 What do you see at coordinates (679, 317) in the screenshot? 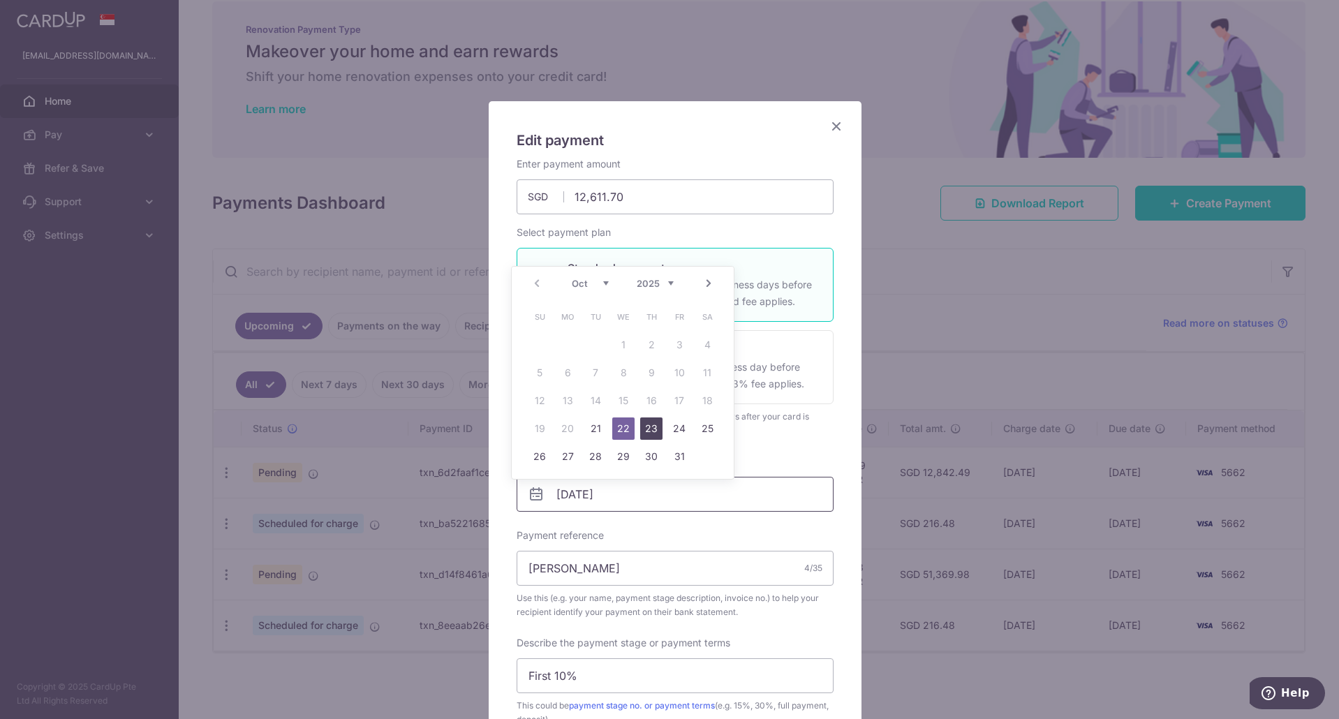
I see `span: Friday` at bounding box center [679, 317].